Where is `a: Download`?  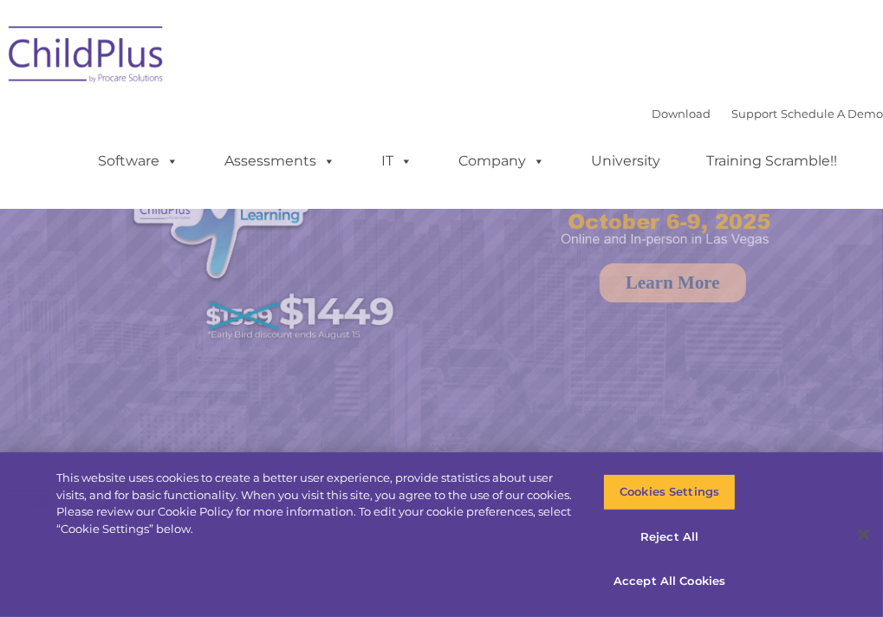
a: Download is located at coordinates (681, 113).